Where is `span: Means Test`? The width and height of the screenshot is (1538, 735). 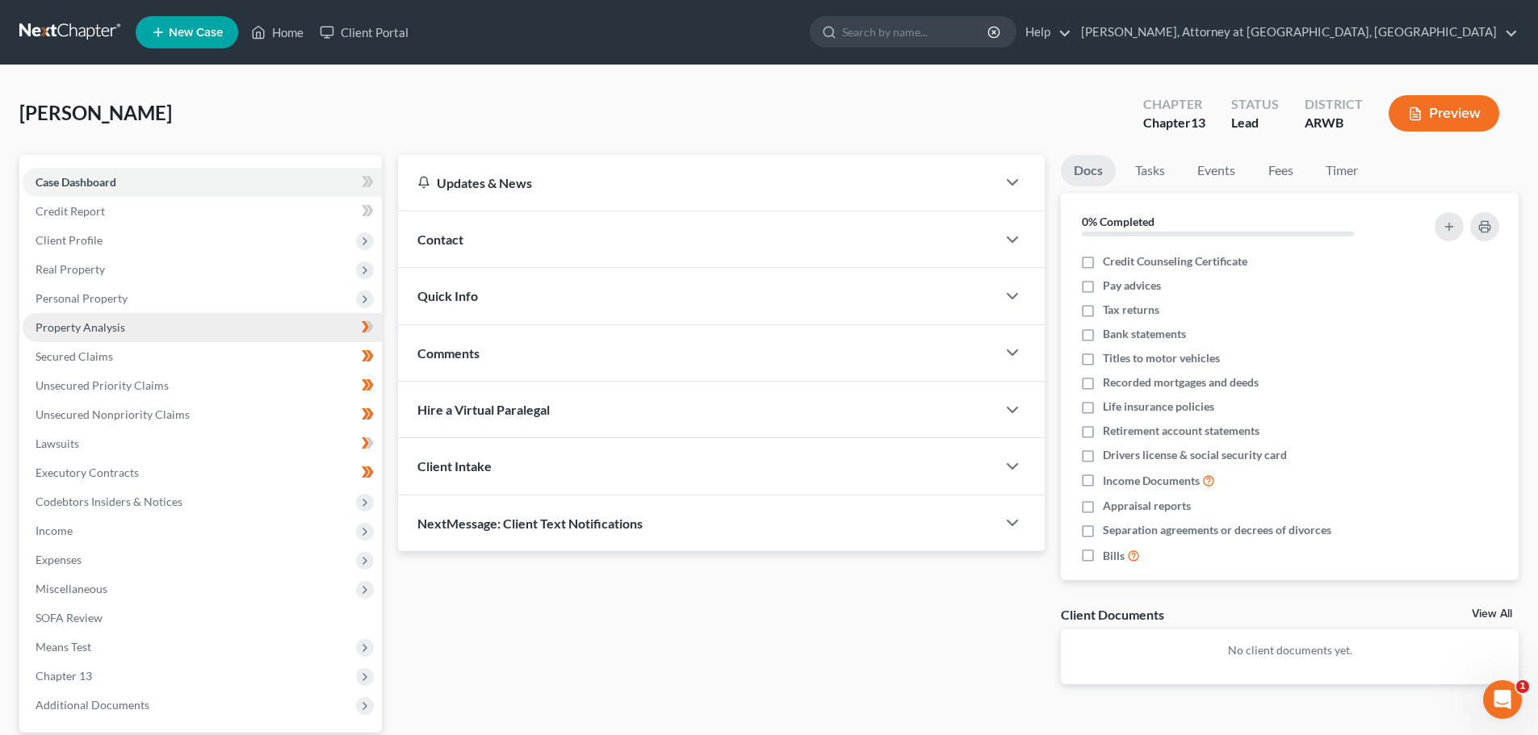
span: Means Test is located at coordinates (63, 647).